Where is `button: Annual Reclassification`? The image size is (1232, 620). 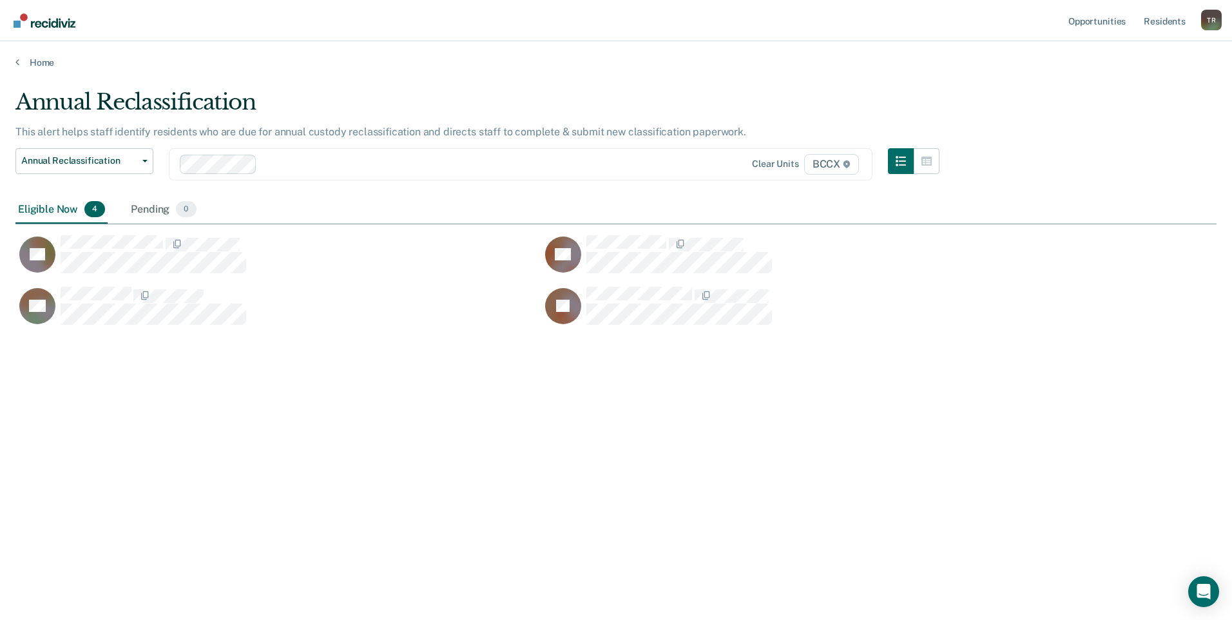
button: Annual Reclassification is located at coordinates (84, 161).